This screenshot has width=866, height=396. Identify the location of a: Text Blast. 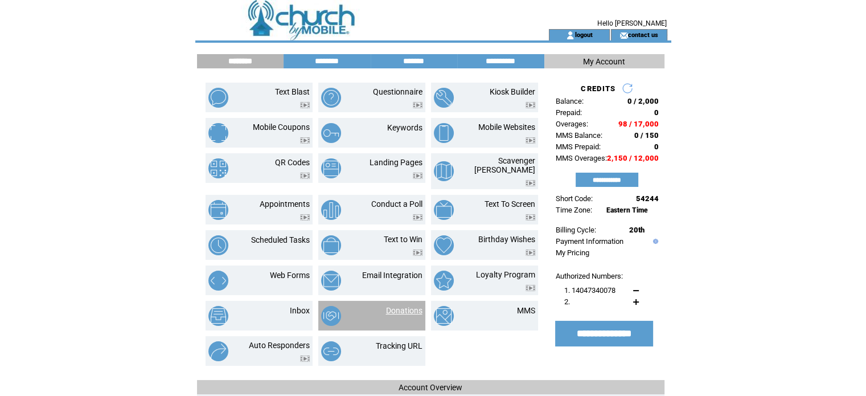
(292, 92).